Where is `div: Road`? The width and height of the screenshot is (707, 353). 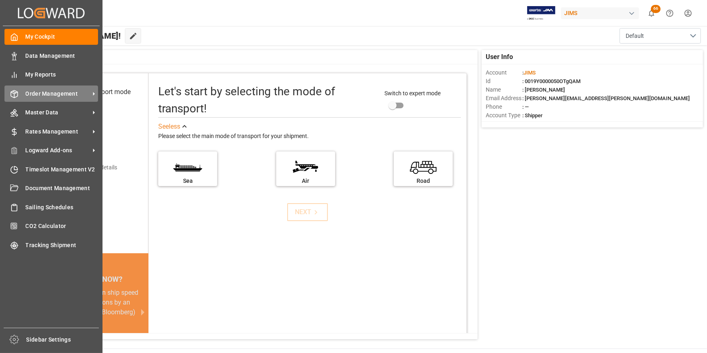 div: Road is located at coordinates (423, 181).